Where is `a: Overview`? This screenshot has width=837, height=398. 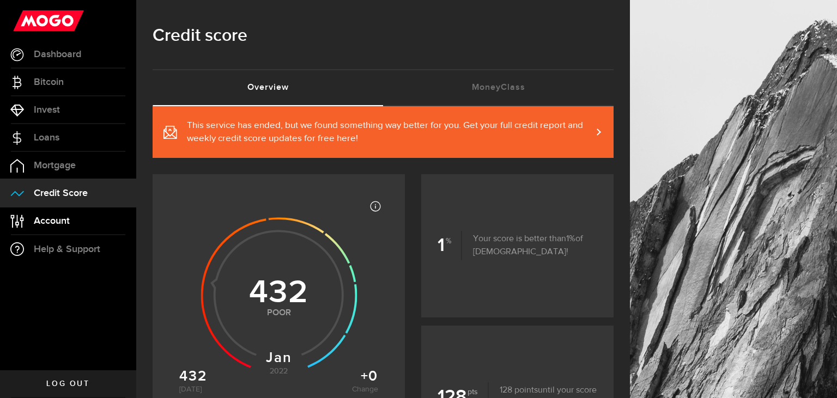 a: Overview is located at coordinates (268, 88).